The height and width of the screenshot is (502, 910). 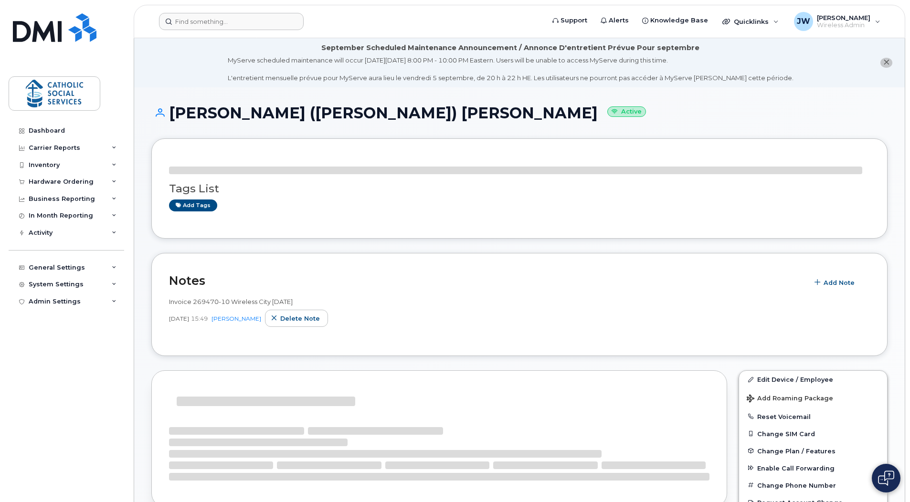 I want to click on a: Add tags, so click(x=193, y=205).